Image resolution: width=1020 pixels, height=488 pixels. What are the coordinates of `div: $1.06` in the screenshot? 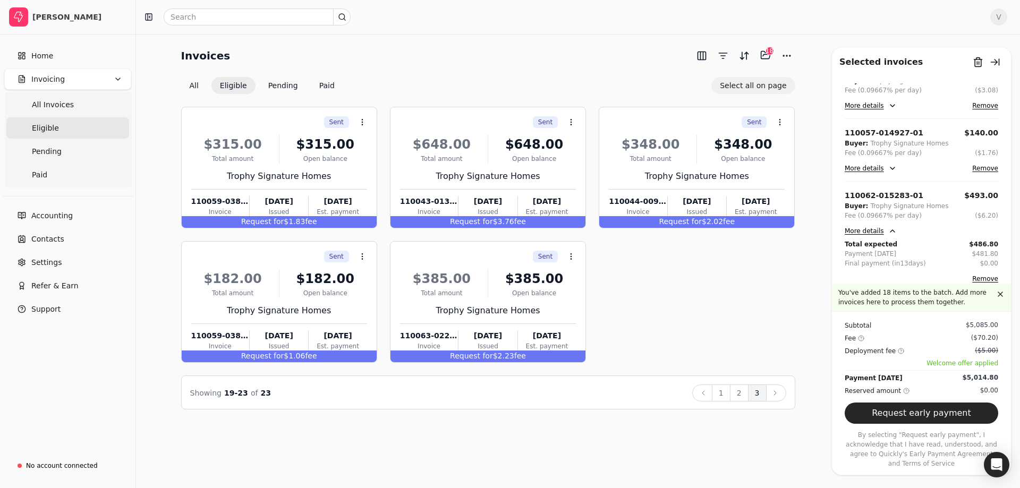 It's located at (279, 356).